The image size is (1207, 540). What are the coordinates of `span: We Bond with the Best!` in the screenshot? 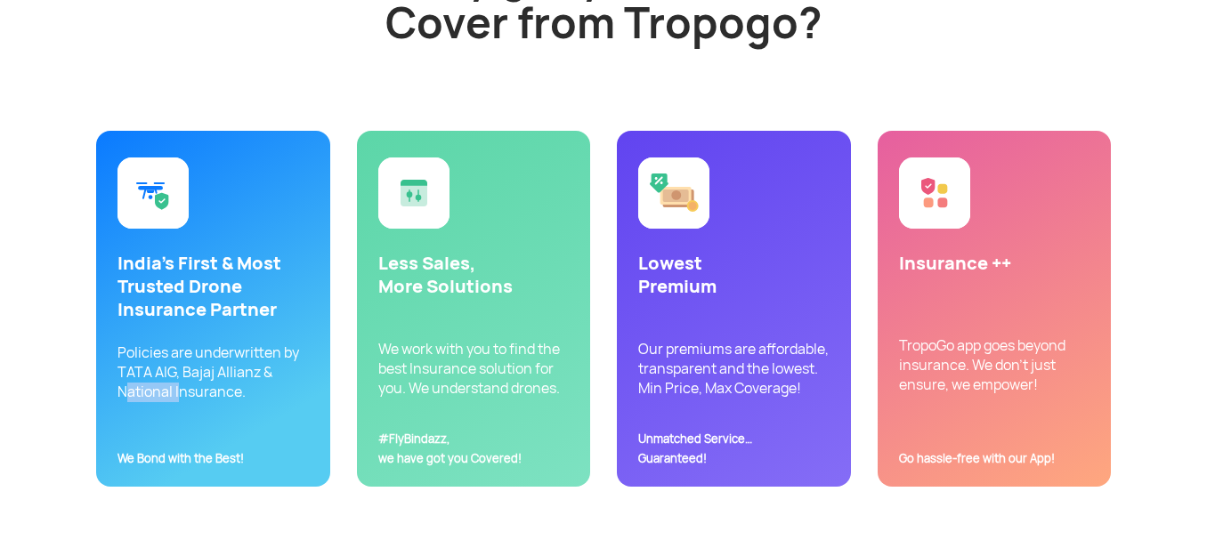 It's located at (181, 459).